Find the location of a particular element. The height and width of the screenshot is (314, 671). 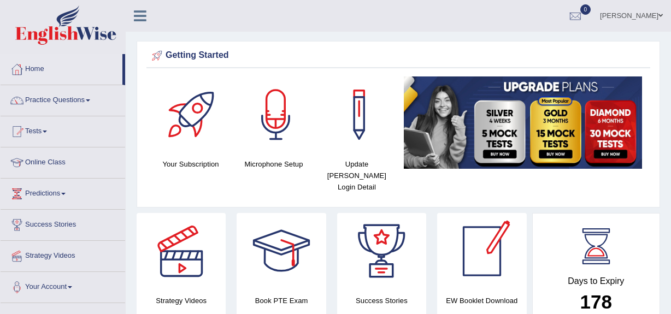

h4: Success Stories is located at coordinates (382, 301).